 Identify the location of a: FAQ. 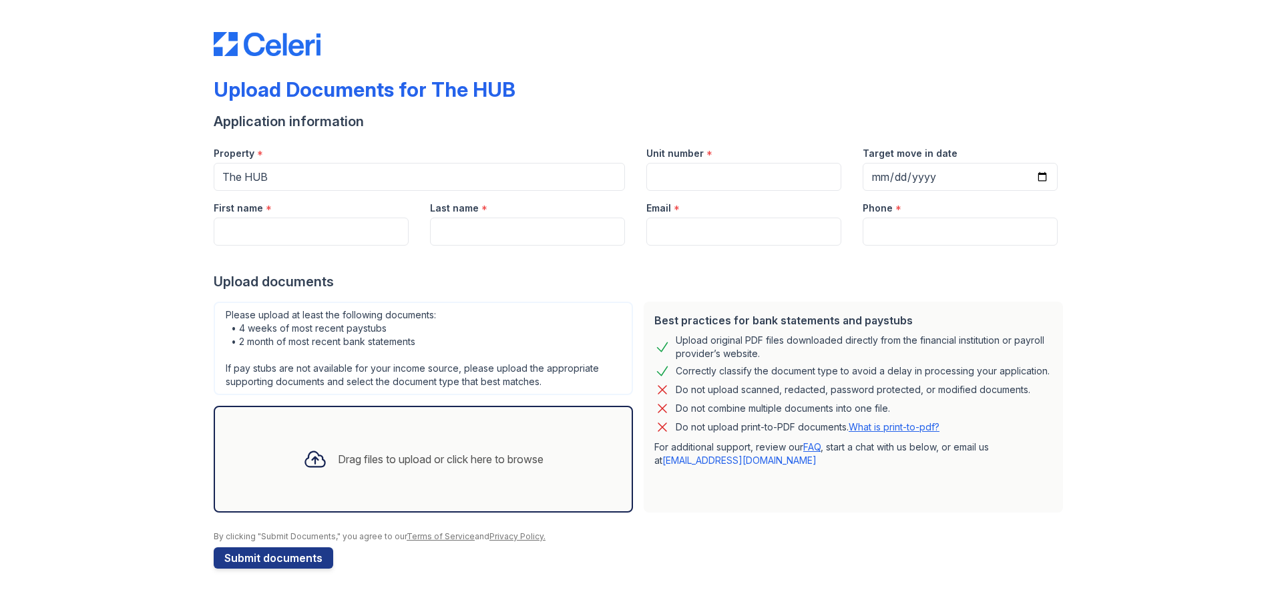
(812, 447).